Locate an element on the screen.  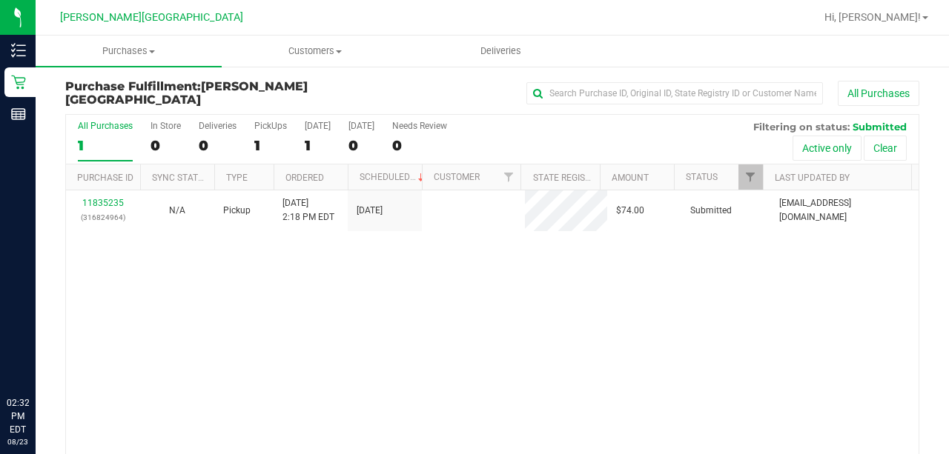
span: Not Applicable is located at coordinates (177, 211).